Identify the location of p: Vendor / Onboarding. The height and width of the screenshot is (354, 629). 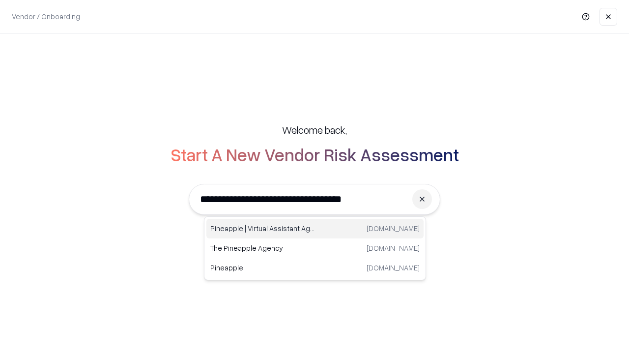
(46, 16).